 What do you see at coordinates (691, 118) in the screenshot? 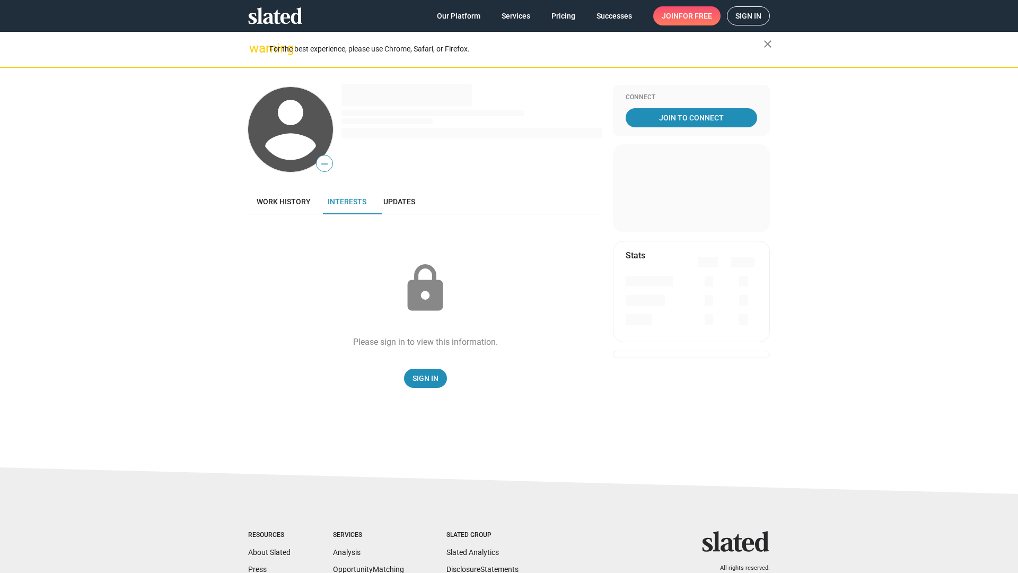
I see `span: Join To Connect` at bounding box center [691, 118].